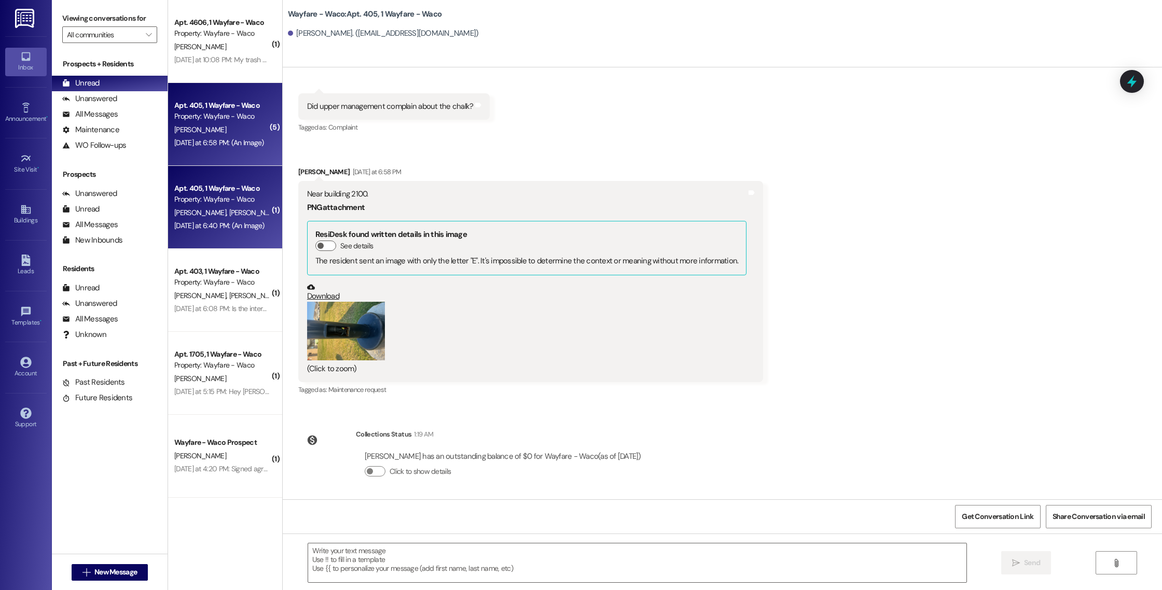  What do you see at coordinates (998, 517) in the screenshot?
I see `button: Get Conversation Link` at bounding box center [998, 517].